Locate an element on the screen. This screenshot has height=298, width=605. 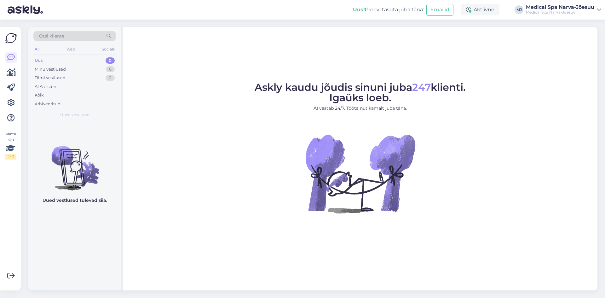
div: Kõik is located at coordinates (39, 95).